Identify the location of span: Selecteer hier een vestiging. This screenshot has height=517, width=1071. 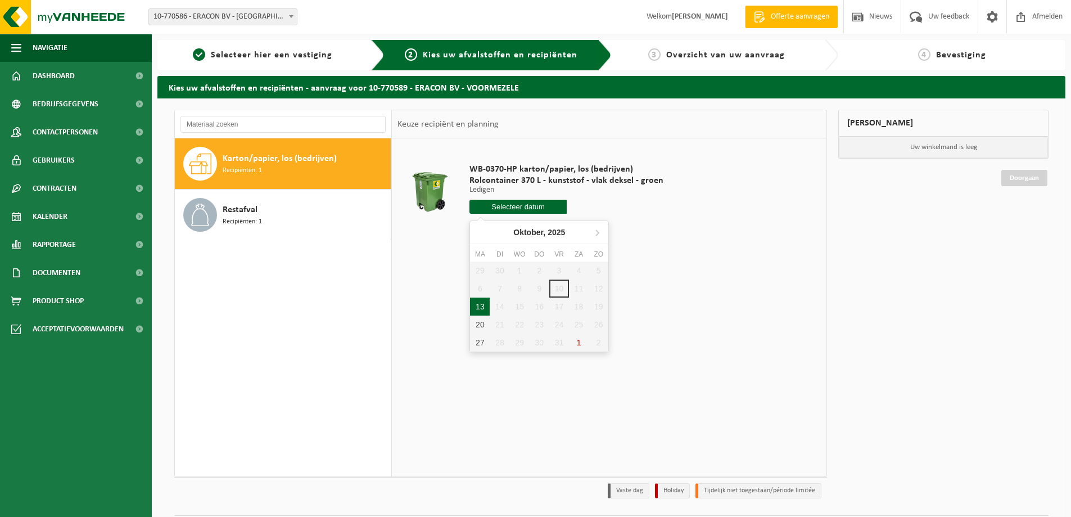
(272, 55).